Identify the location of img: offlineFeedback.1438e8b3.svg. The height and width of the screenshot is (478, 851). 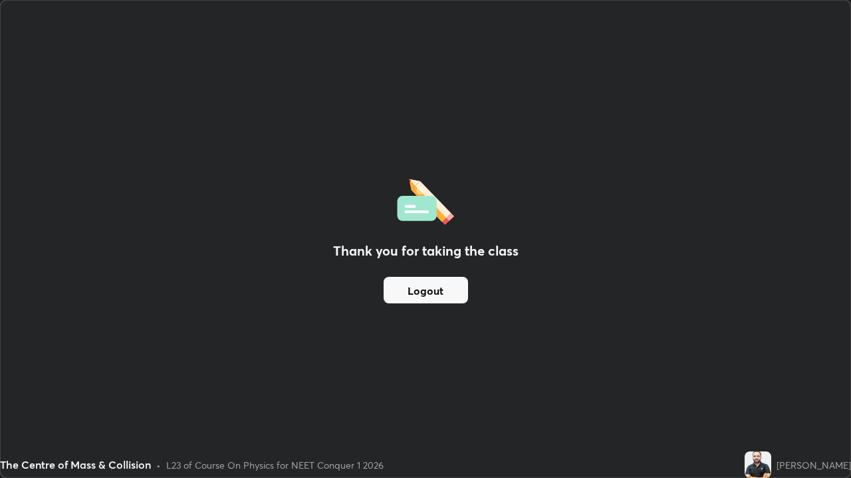
(425, 200).